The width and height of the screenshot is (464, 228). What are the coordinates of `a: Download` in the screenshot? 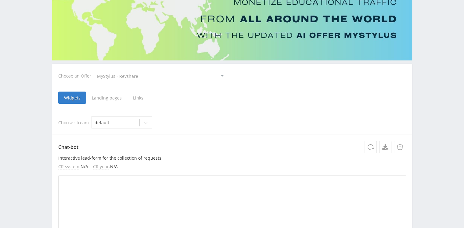 It's located at (385, 147).